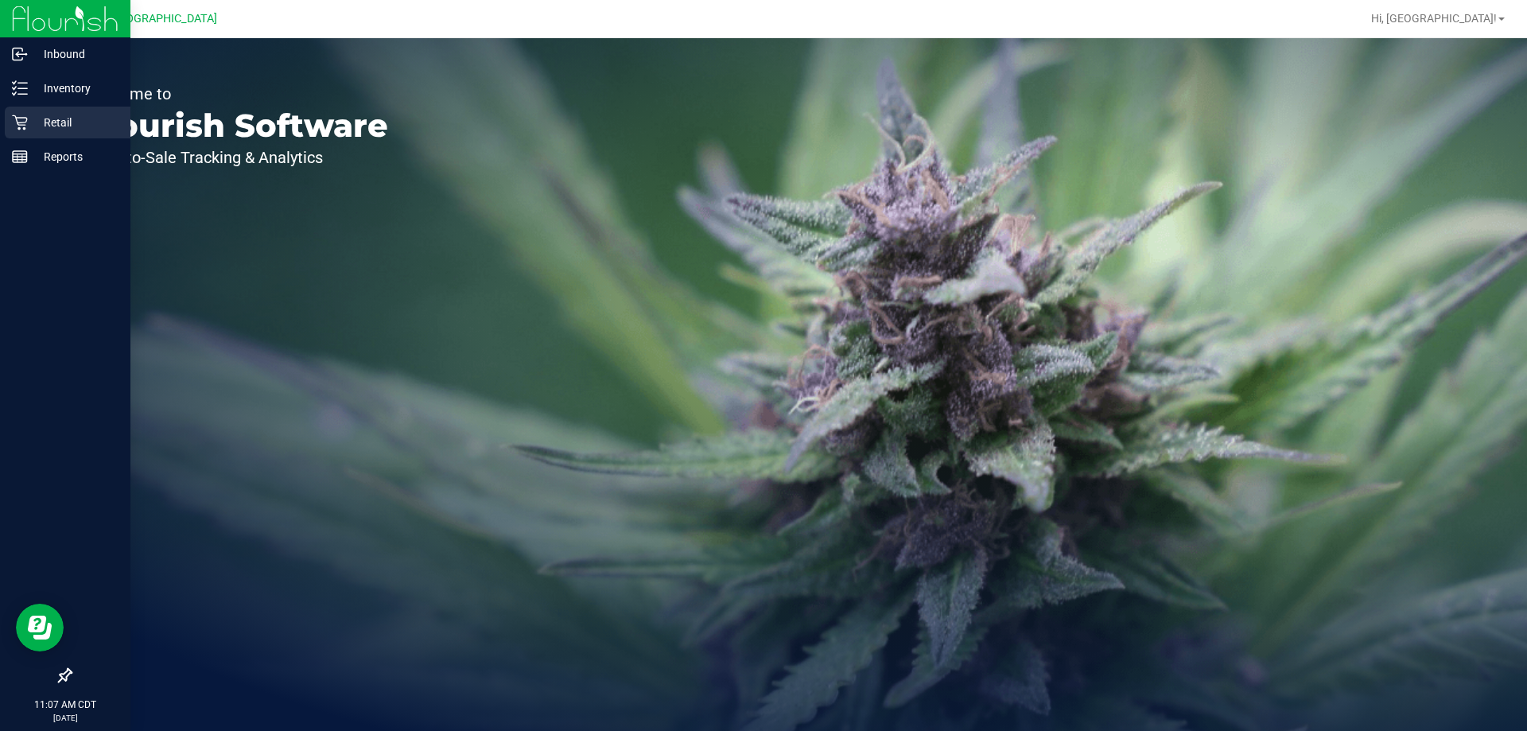 Image resolution: width=1527 pixels, height=731 pixels. I want to click on p: Inbound, so click(76, 54).